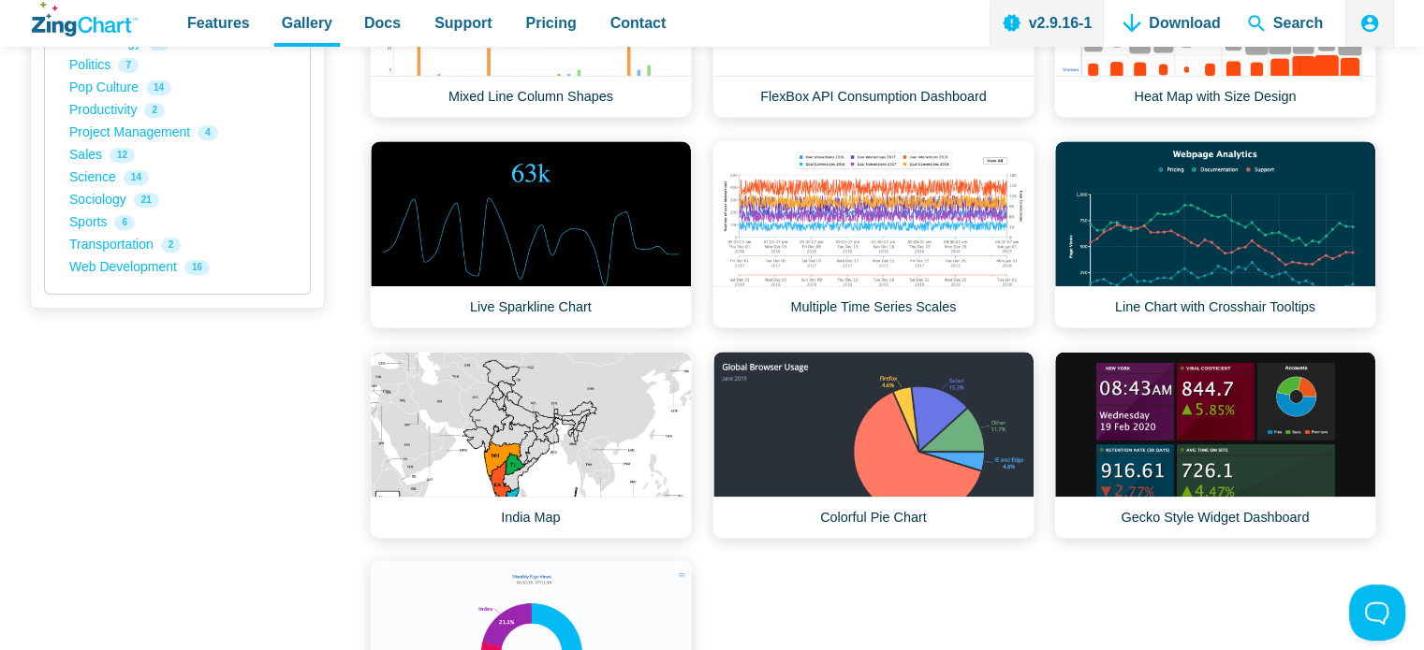  Describe the element at coordinates (873, 445) in the screenshot. I see `a: Colorful Pie Chart` at that location.